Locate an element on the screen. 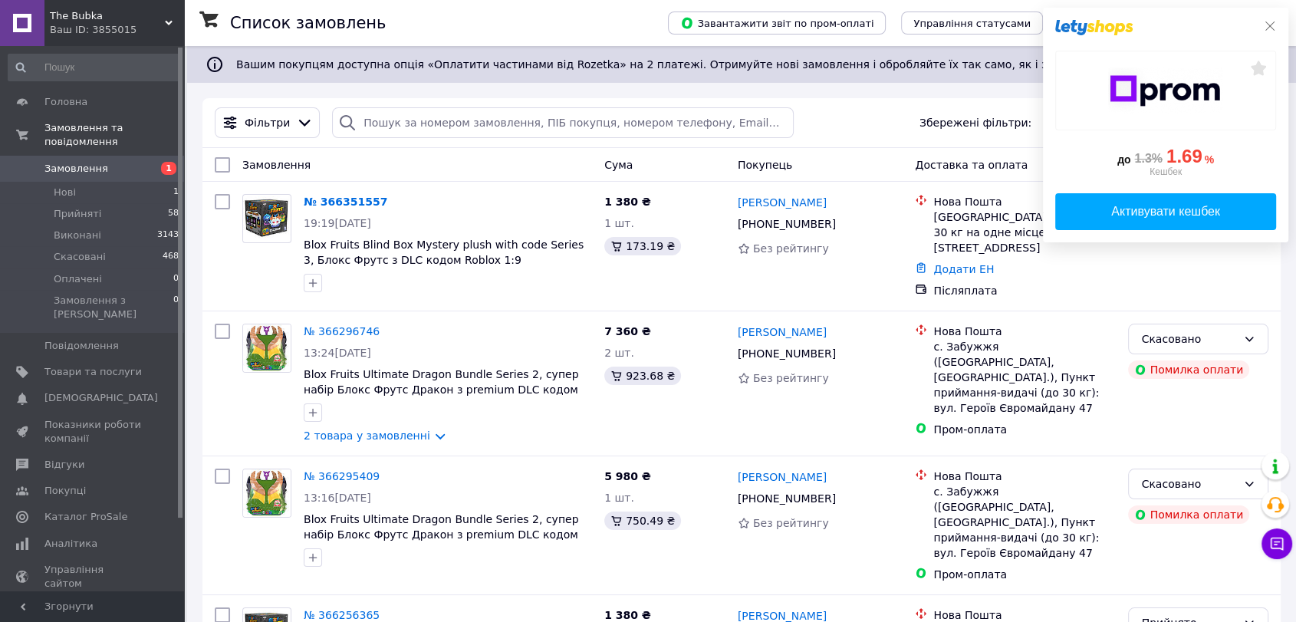 Image resolution: width=1296 pixels, height=622 pixels. button: Завантажити звіт по пром-оплаті is located at coordinates (777, 23).